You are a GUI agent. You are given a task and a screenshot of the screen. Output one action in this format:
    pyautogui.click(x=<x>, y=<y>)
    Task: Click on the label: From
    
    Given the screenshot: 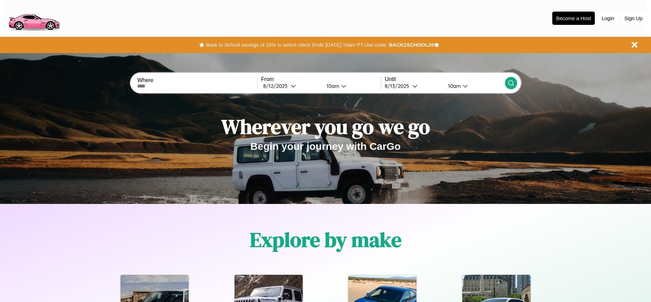 What is the action you would take?
    pyautogui.click(x=321, y=79)
    